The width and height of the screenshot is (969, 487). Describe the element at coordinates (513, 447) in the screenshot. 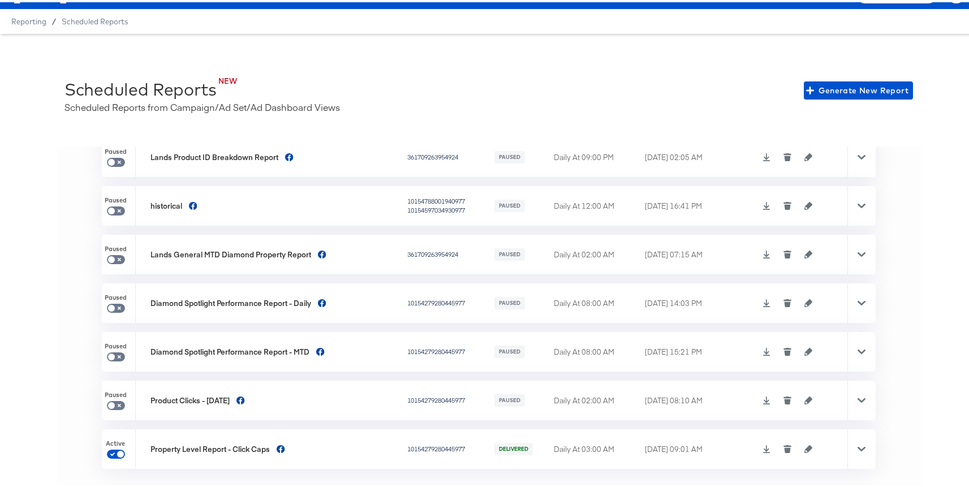

I see `span: DELIVERED` at that location.